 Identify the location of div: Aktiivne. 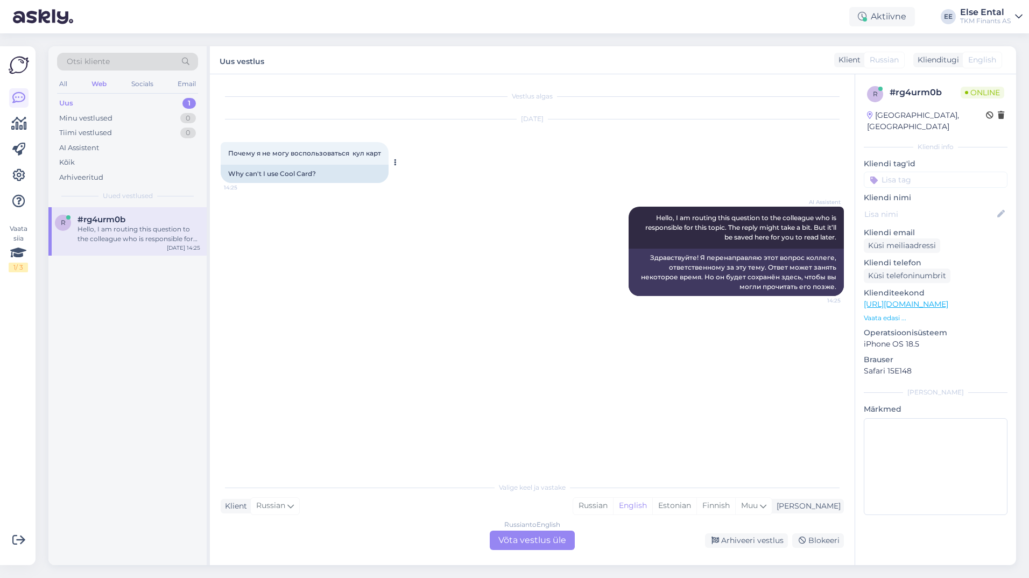
(882, 17).